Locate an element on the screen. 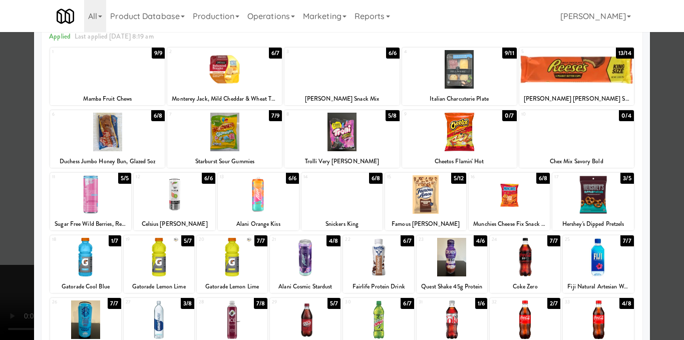  div: 31 is located at coordinates (435, 302).